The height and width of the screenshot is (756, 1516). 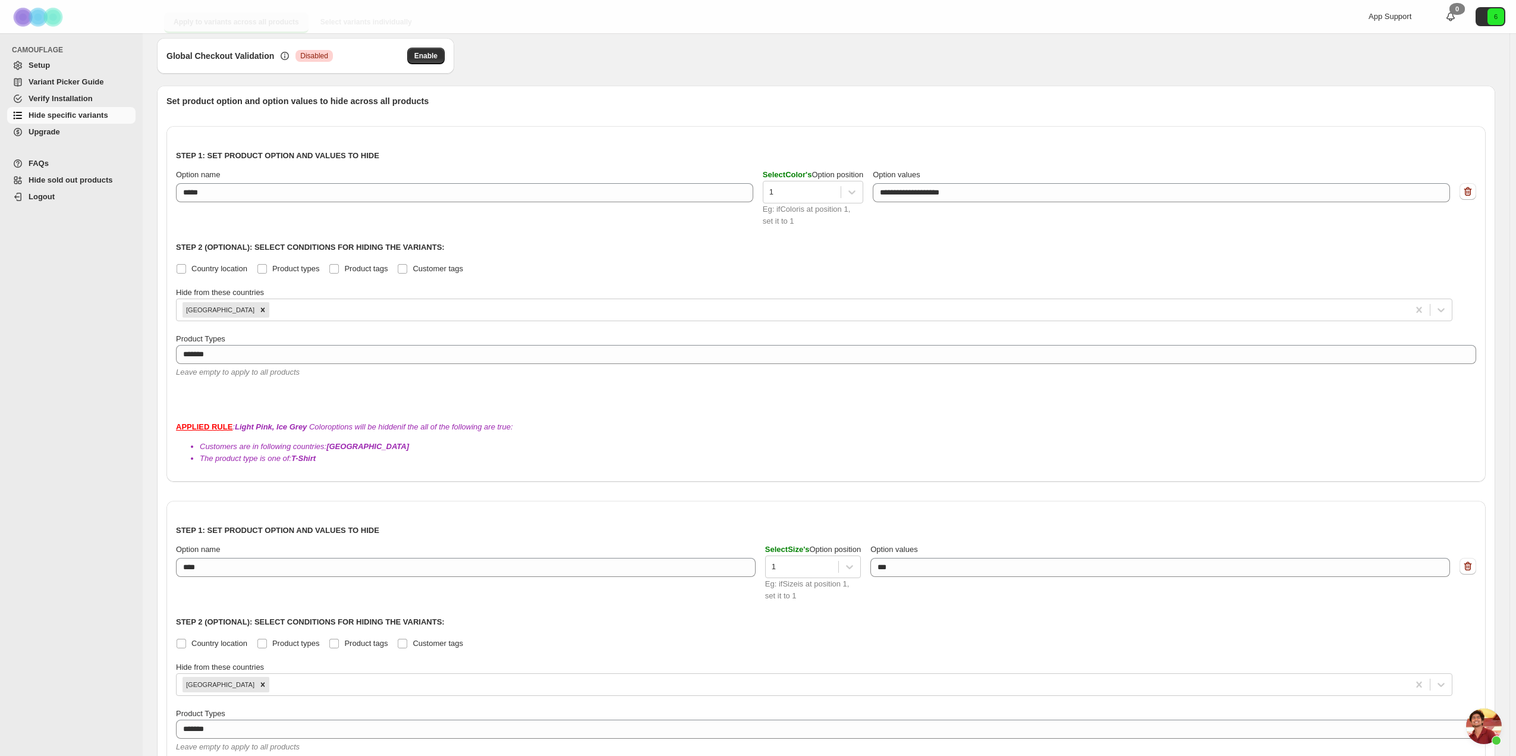 I want to click on span: CAMOUFLAGE, so click(x=74, y=50).